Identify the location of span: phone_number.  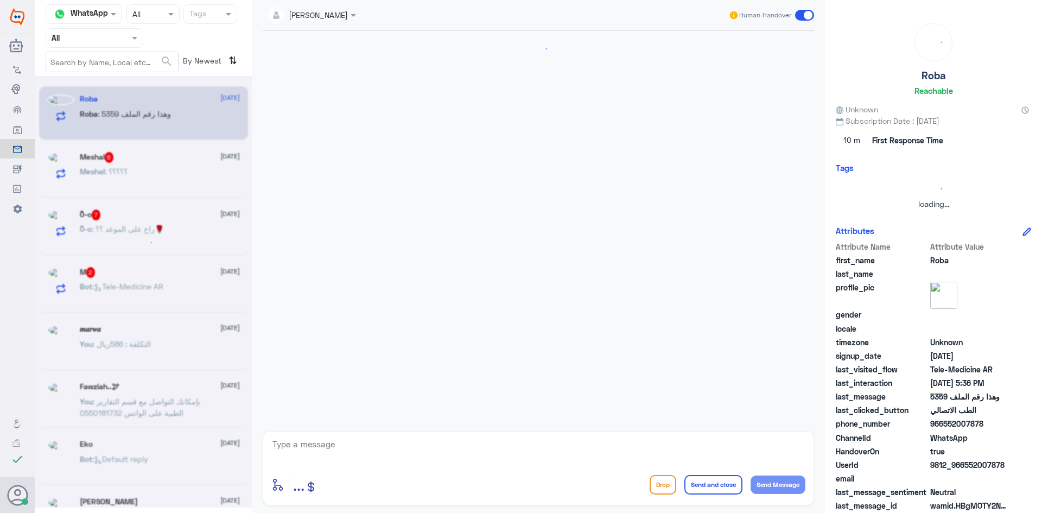
(882, 423).